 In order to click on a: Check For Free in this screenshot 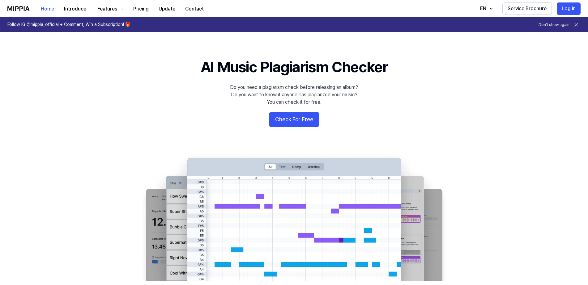, I will do `click(294, 120)`.